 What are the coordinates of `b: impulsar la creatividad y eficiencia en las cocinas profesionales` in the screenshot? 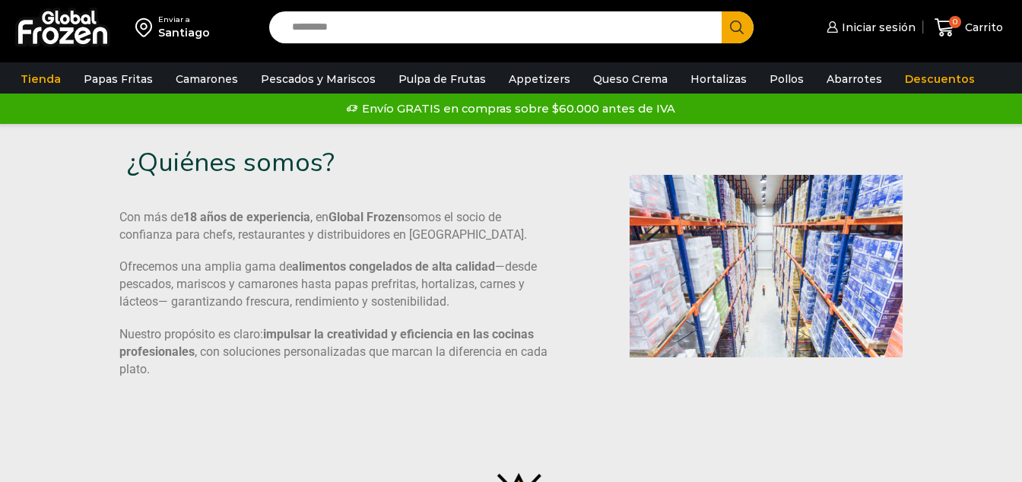 It's located at (326, 343).